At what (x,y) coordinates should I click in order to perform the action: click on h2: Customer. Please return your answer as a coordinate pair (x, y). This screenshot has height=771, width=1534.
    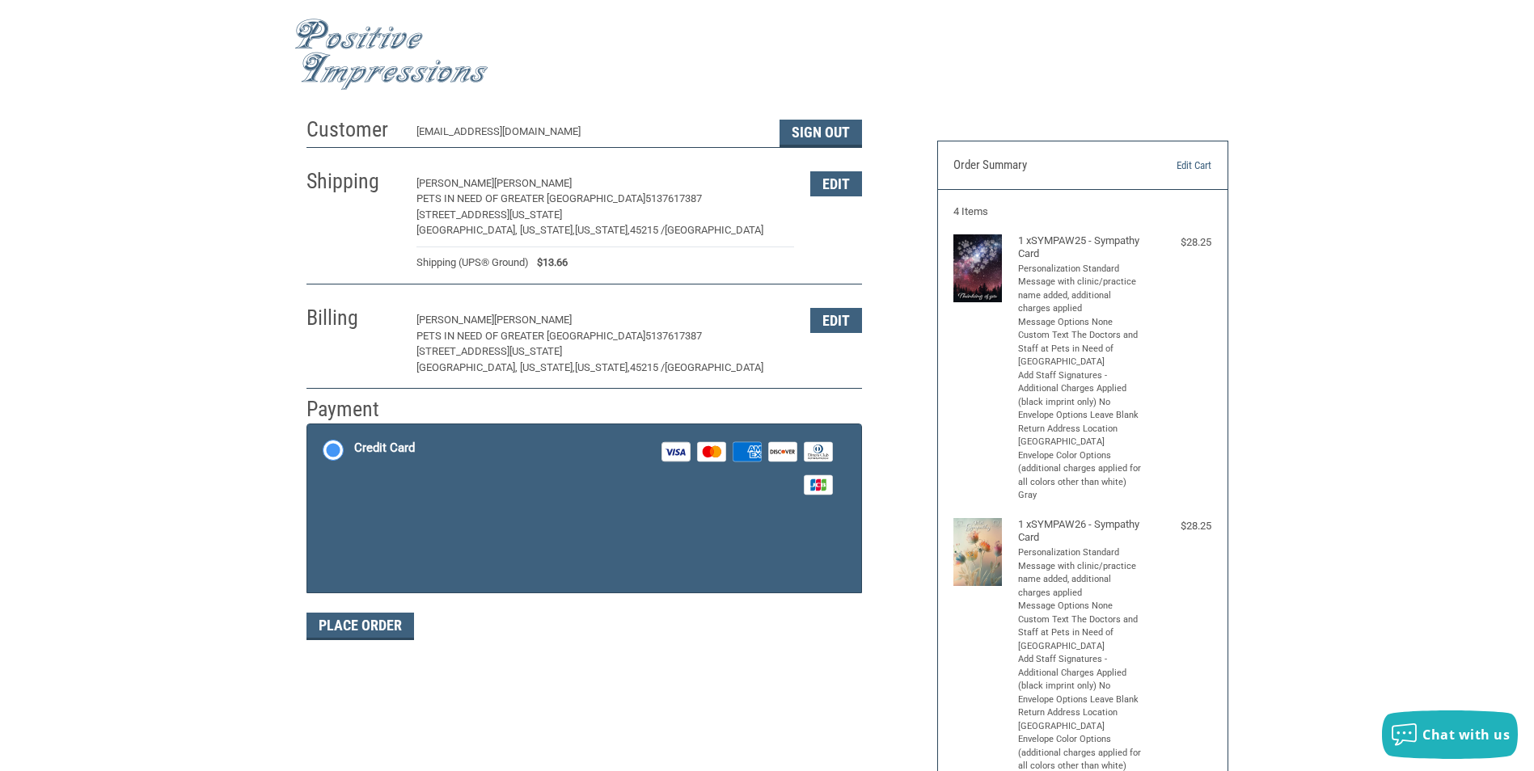
    Looking at the image, I should click on (353, 129).